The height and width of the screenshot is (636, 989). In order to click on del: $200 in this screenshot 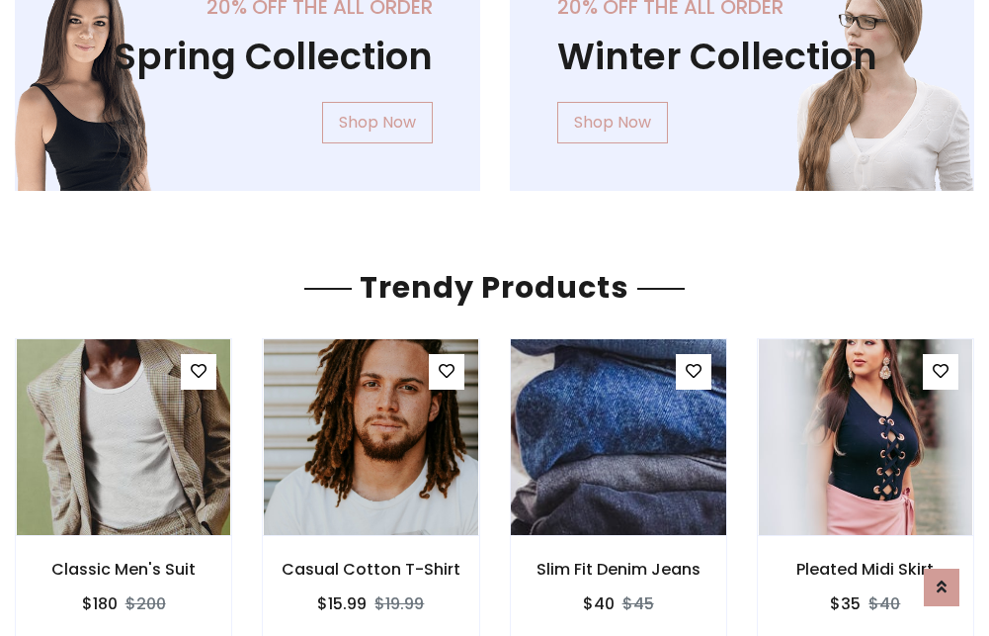, I will do `click(145, 603)`.